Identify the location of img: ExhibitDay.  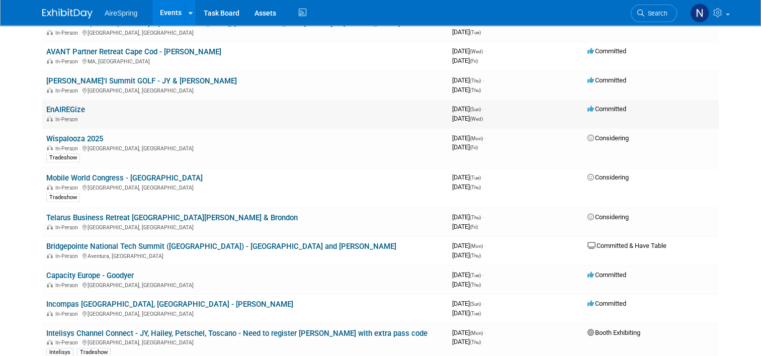
(67, 14).